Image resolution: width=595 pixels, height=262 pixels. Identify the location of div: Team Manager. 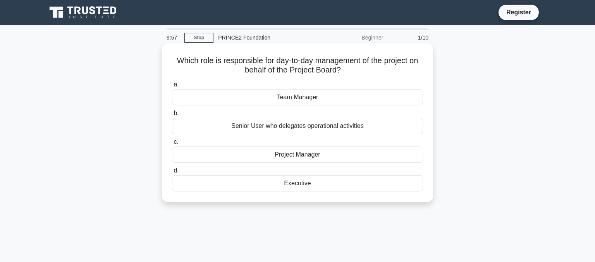
(297, 97).